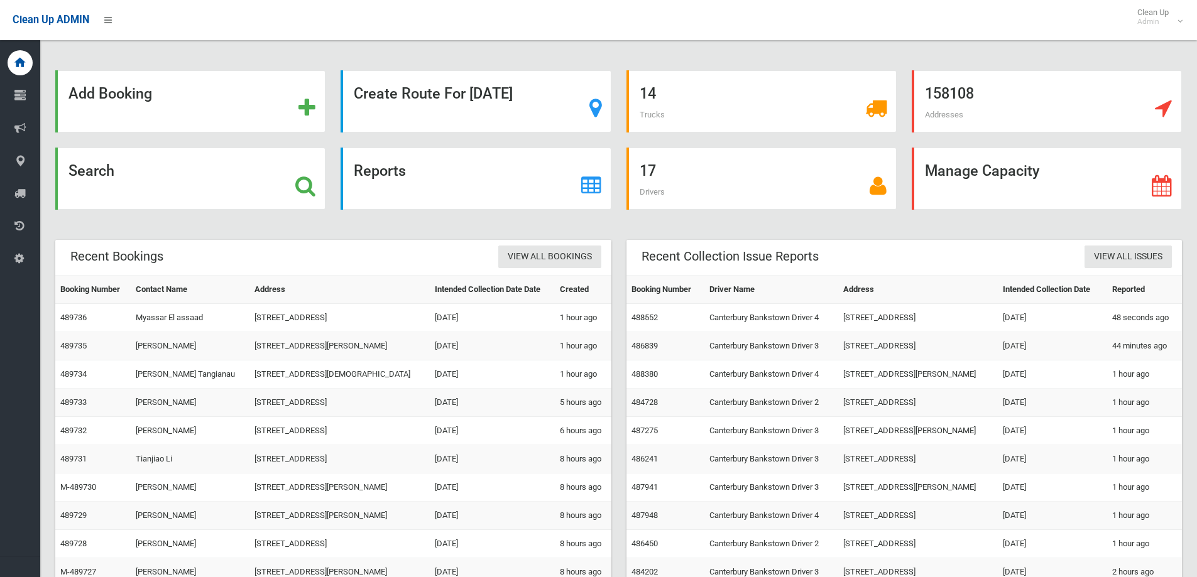 Image resolution: width=1197 pixels, height=577 pixels. I want to click on a: 489735, so click(74, 346).